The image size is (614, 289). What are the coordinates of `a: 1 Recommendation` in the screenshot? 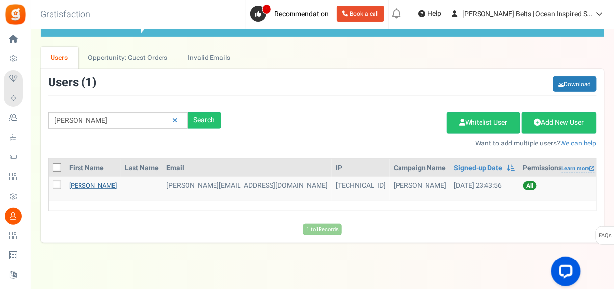 It's located at (292, 14).